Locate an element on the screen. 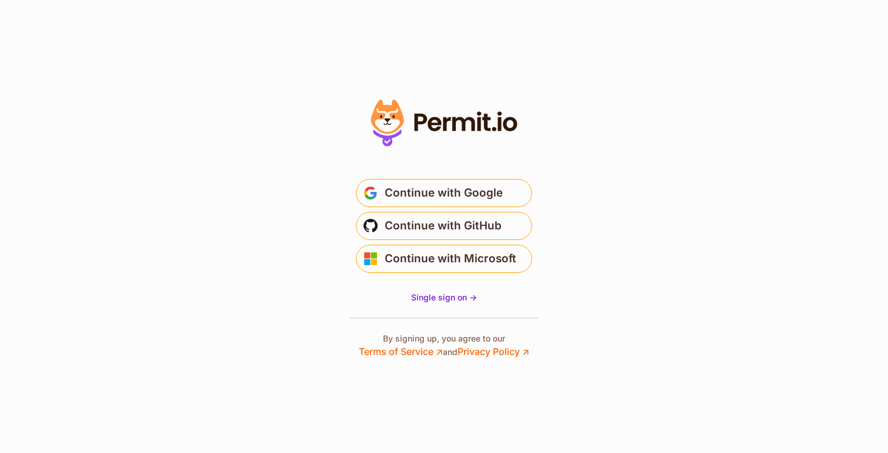  button: Continue with Google is located at coordinates (444, 193).